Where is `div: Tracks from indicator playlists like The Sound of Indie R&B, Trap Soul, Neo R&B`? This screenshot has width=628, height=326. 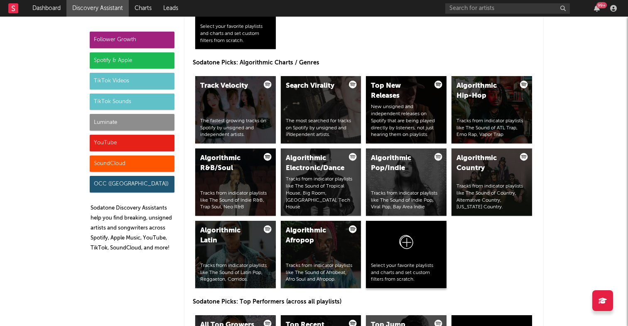 div: Tracks from indicator playlists like The Sound of Indie R&B, Trap Soul, Neo R&B is located at coordinates (235, 200).